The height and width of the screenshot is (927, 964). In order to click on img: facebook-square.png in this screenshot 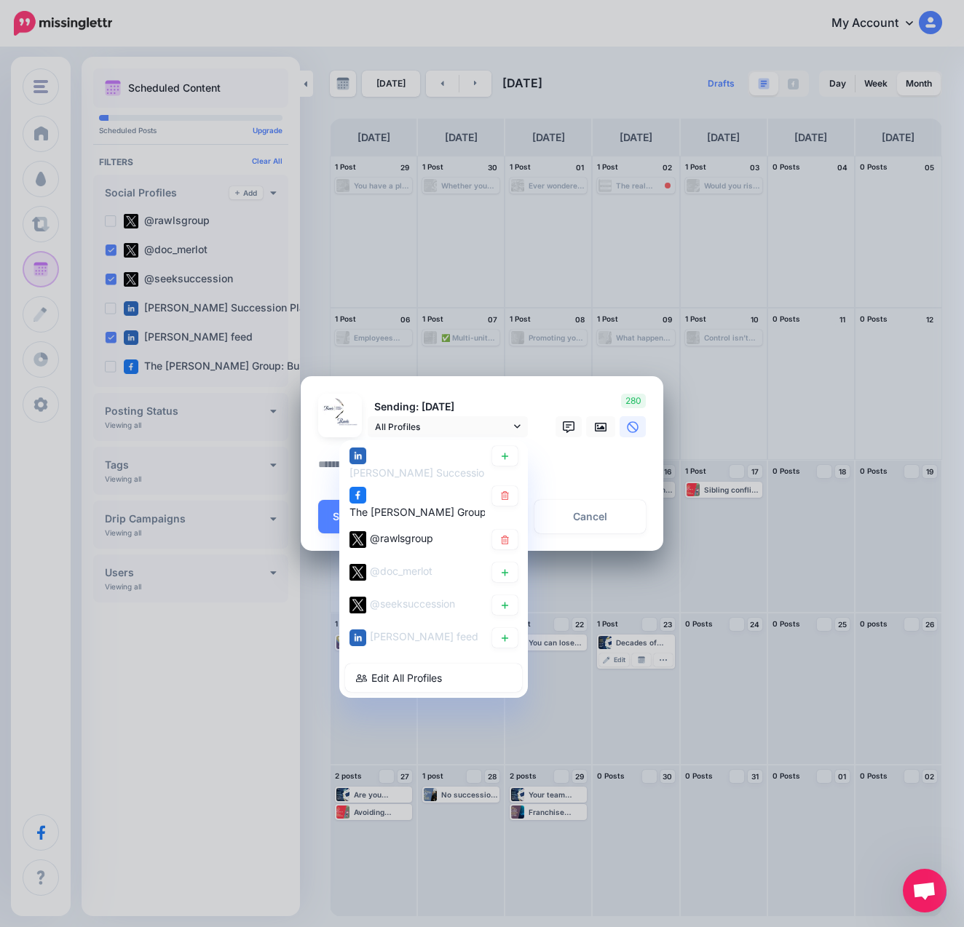, I will do `click(357, 496)`.